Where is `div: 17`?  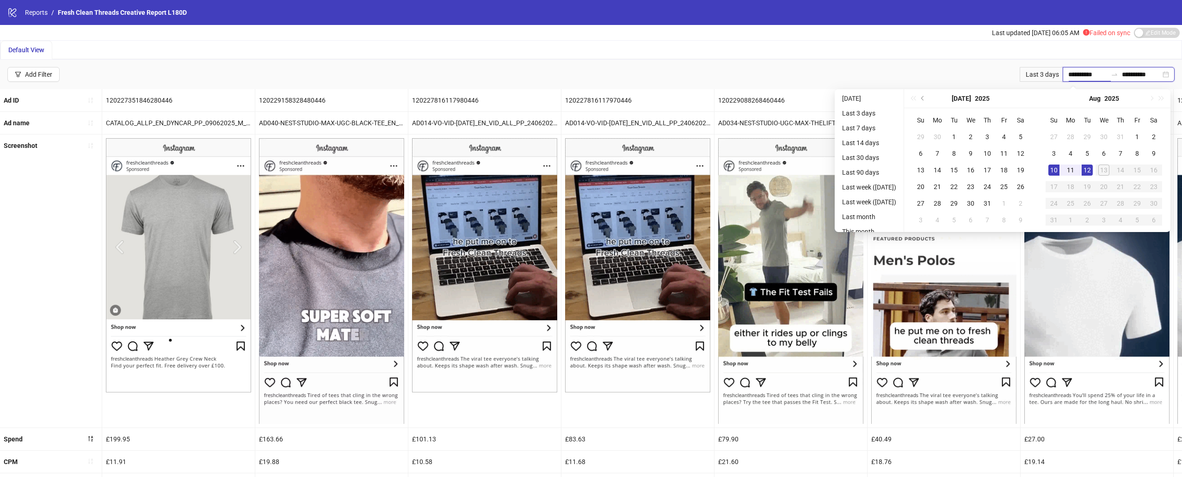
div: 17 is located at coordinates (1054, 187).